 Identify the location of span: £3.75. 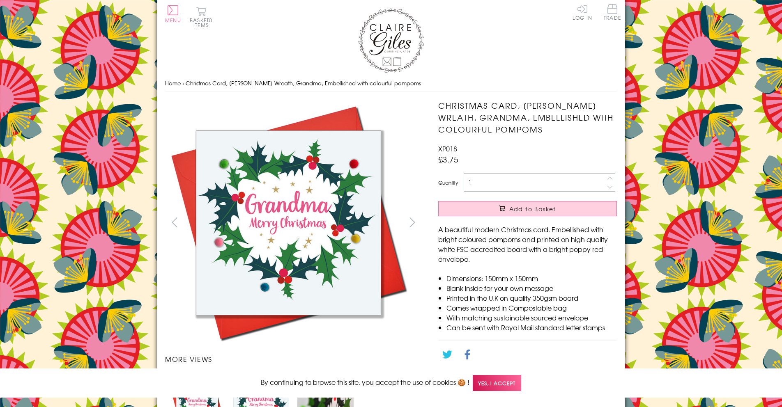
(448, 159).